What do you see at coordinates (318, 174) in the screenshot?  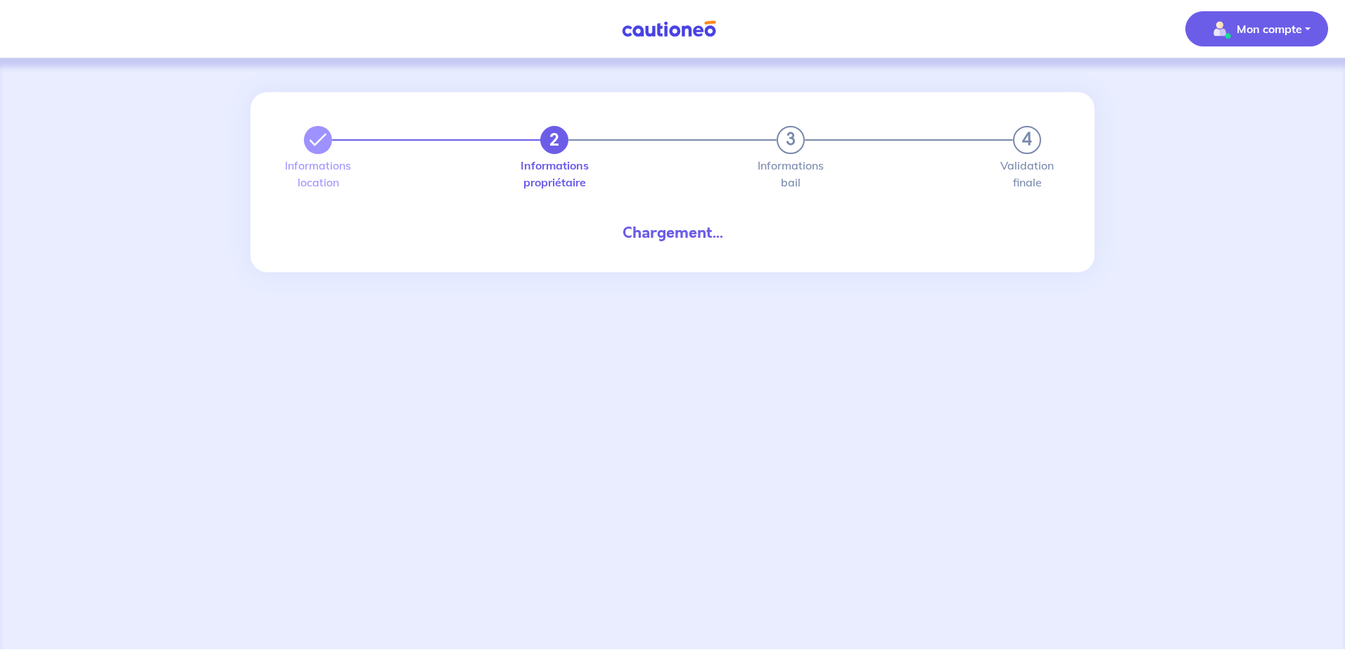 I see `label: Informations location` at bounding box center [318, 174].